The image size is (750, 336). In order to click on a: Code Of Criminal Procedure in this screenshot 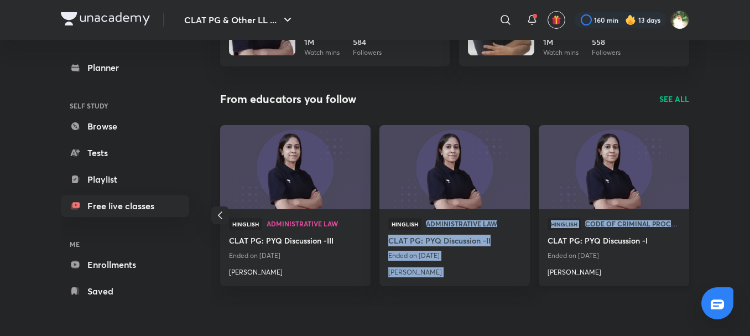, I will do `click(633, 224)`.